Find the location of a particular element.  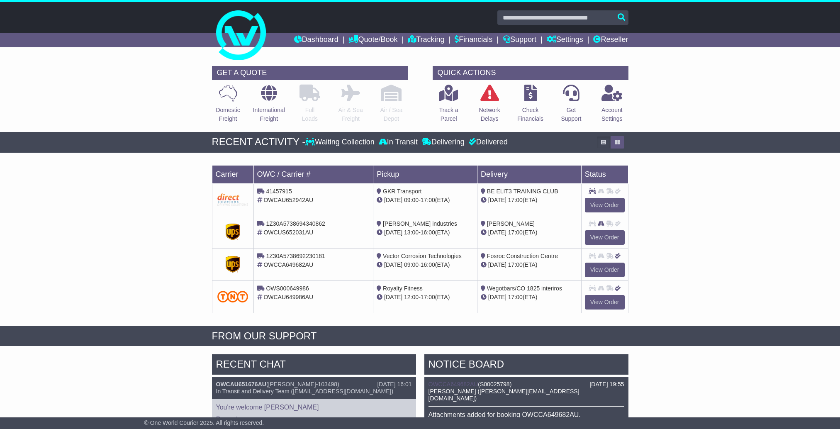

a: Dashboard is located at coordinates (316, 40).